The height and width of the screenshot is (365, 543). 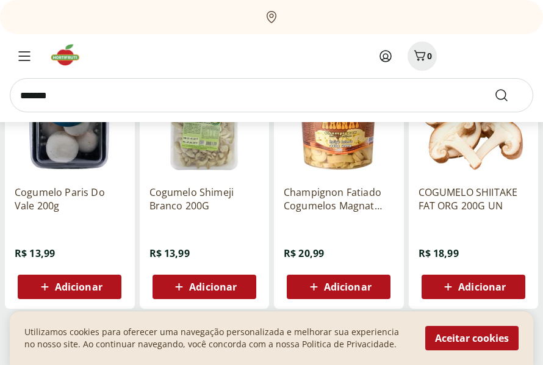 What do you see at coordinates (69, 55) in the screenshot?
I see `img: Hortifruti` at bounding box center [69, 55].